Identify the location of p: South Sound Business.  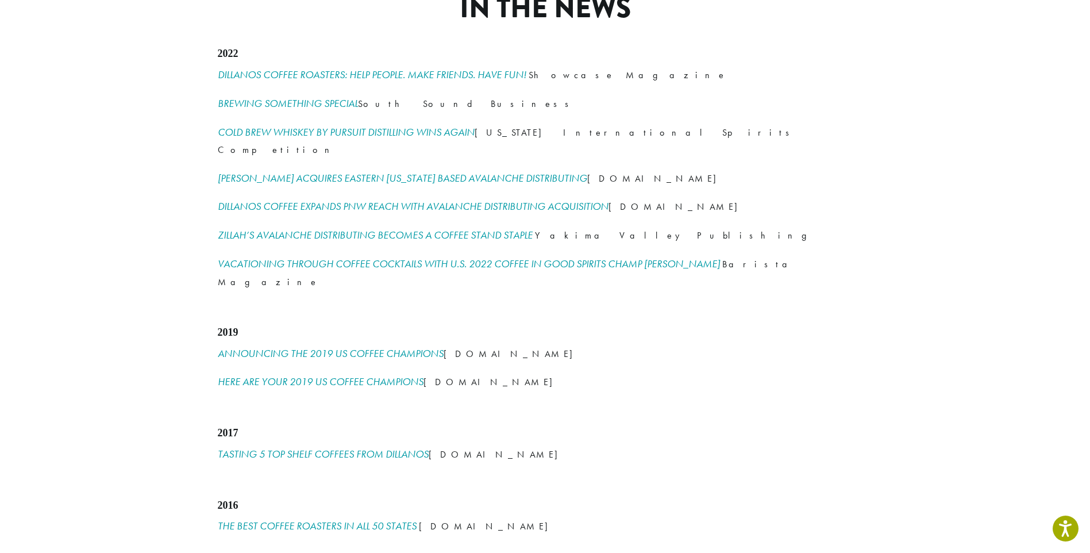
(545, 103).